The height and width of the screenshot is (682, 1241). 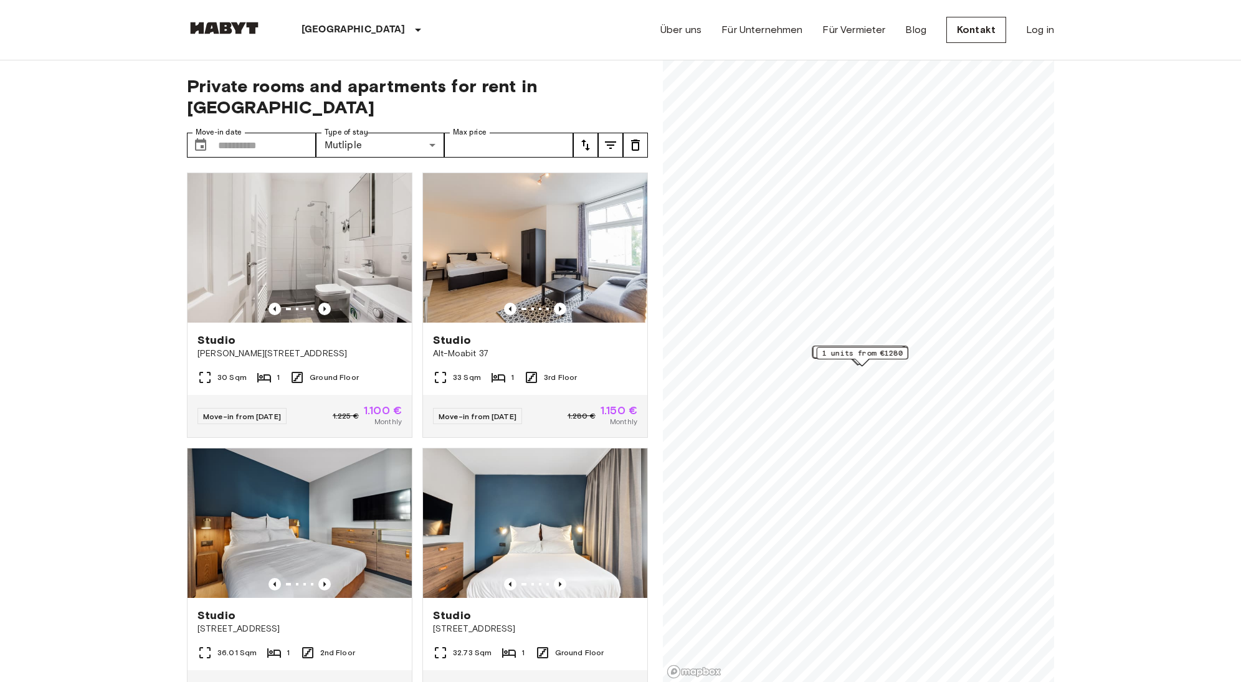 What do you see at coordinates (467, 378) in the screenshot?
I see `span: 33 Sqm` at bounding box center [467, 378].